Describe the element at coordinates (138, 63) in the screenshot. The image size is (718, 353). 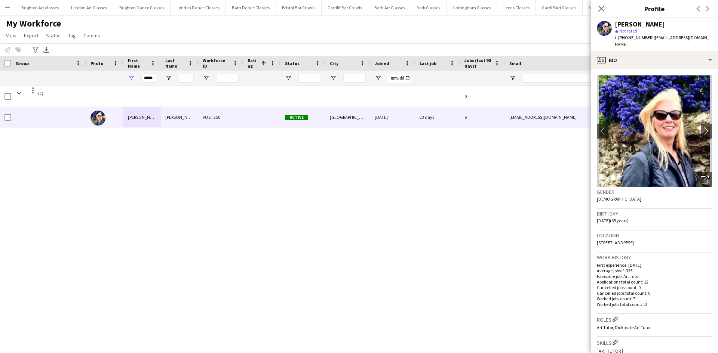
I see `span: First Name` at that location.